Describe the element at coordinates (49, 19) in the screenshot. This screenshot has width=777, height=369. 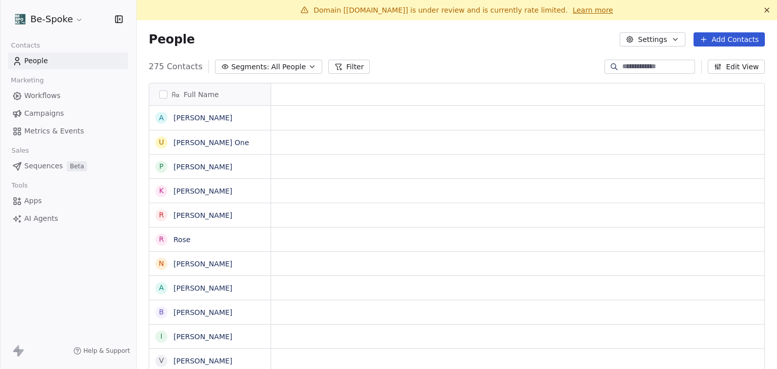
I see `button: Be-Spoke` at that location.